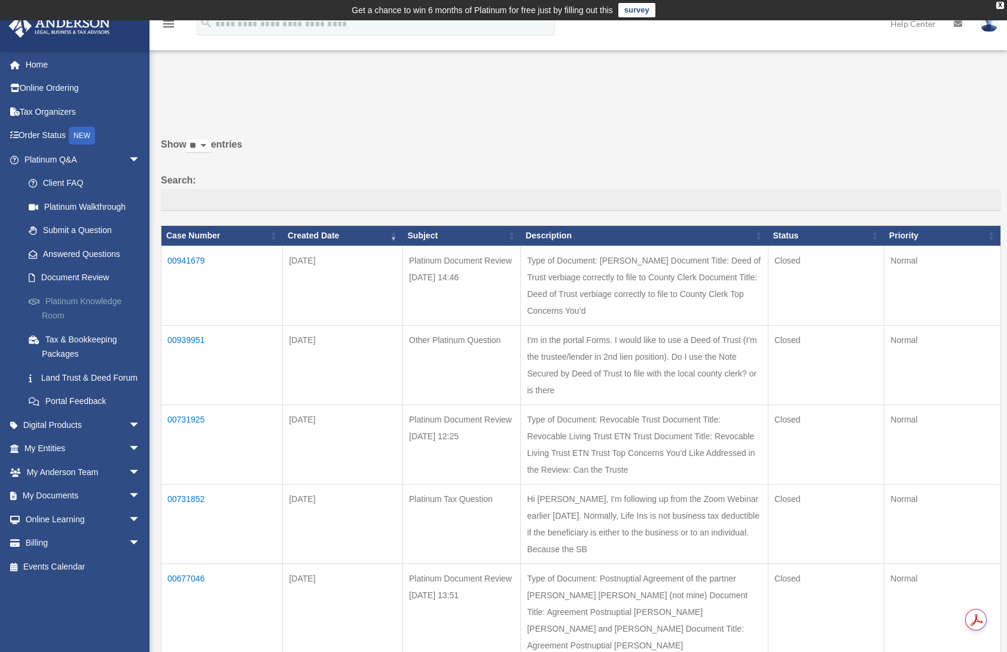  Describe the element at coordinates (87, 184) in the screenshot. I see `a: Client FAQ` at that location.